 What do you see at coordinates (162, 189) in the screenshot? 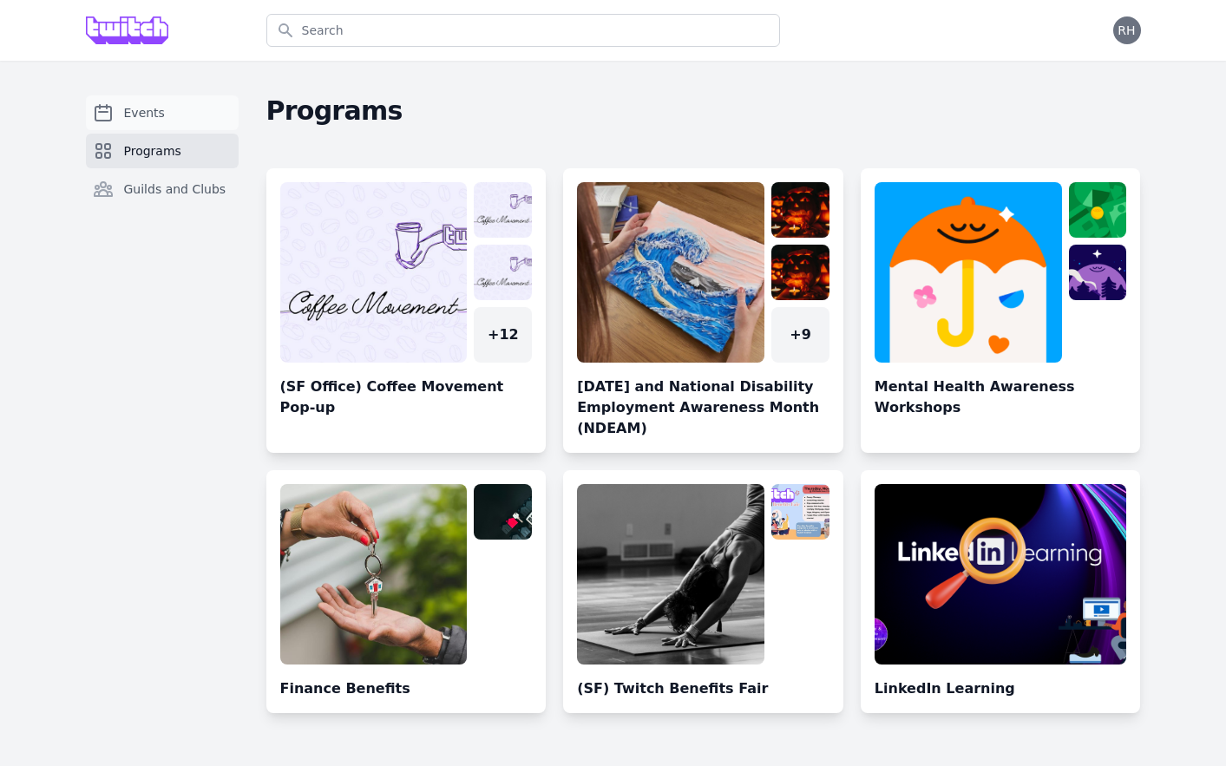
I see `a: Guilds and Clubs` at bounding box center [162, 189].